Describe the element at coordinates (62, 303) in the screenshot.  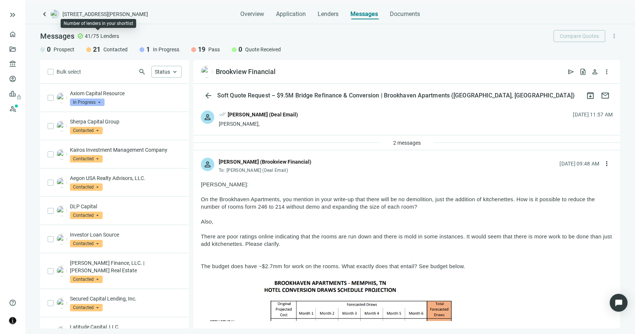
I see `img: 3603bee2-5e1d-4da7-9dca-4dfc5a4f64f2` at that location.